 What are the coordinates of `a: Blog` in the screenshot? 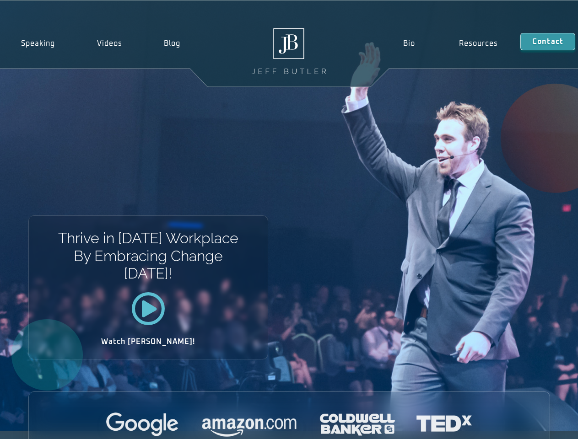 It's located at (172, 43).